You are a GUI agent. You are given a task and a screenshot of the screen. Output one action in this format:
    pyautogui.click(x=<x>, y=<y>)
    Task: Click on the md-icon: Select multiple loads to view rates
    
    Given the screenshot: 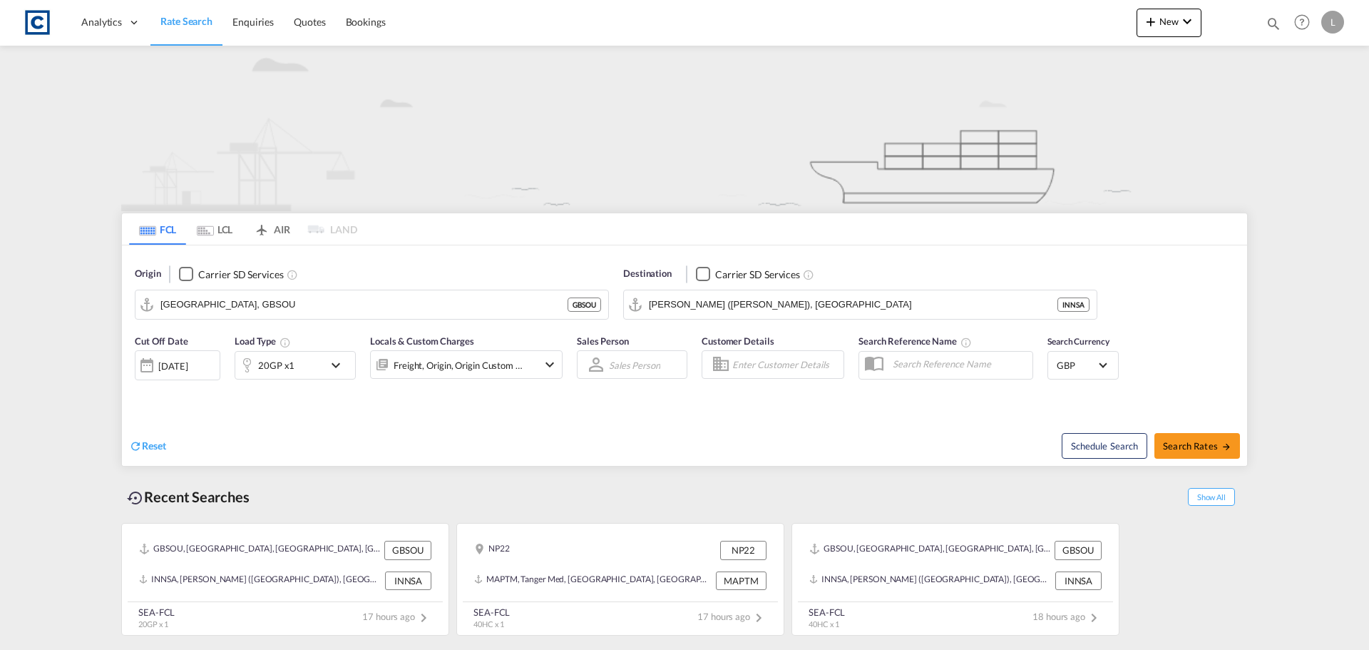 What is the action you would take?
    pyautogui.click(x=285, y=342)
    